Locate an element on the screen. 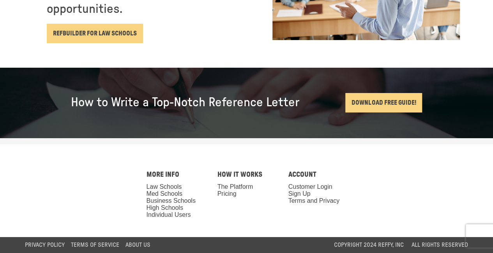 This screenshot has width=493, height=253. a: Customer Login is located at coordinates (318, 187).